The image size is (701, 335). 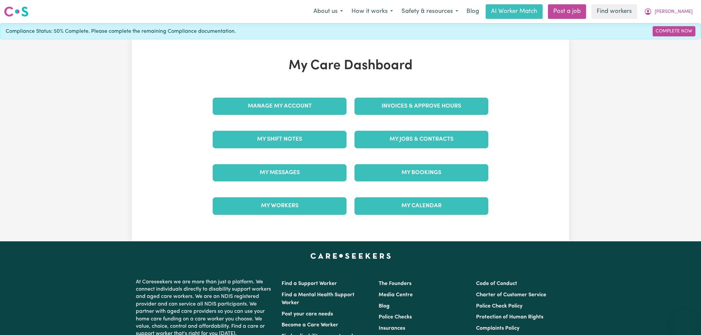 What do you see at coordinates (16, 12) in the screenshot?
I see `img: Careseekers logo` at bounding box center [16, 12].